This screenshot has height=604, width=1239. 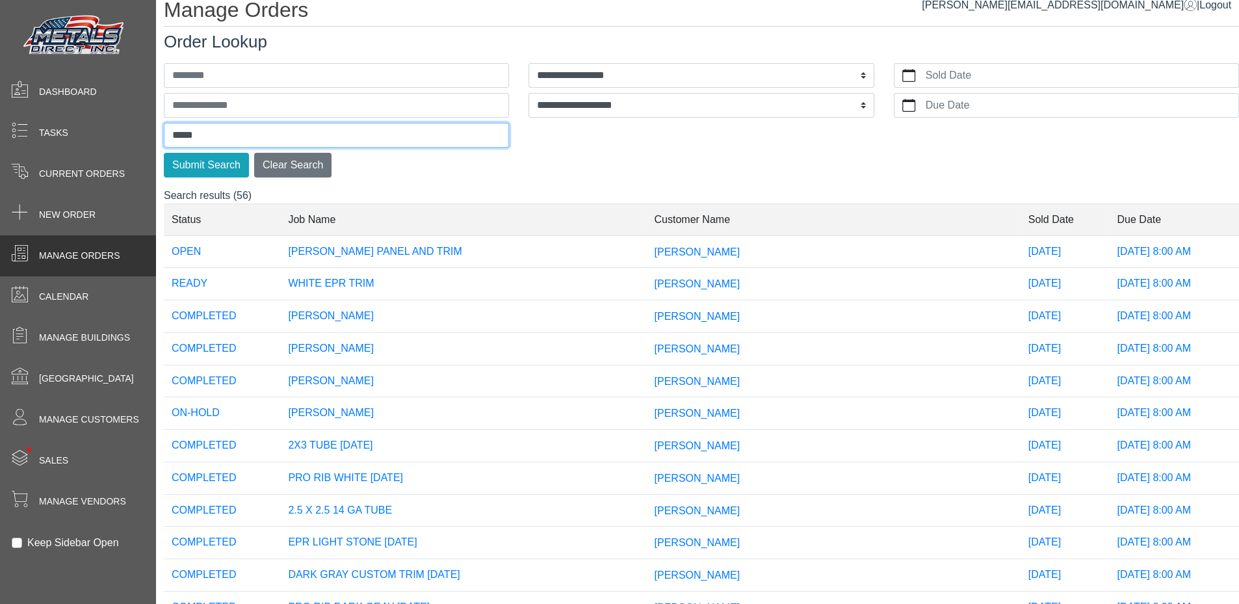 What do you see at coordinates (833, 219) in the screenshot?
I see `td: Customer Name` at bounding box center [833, 219].